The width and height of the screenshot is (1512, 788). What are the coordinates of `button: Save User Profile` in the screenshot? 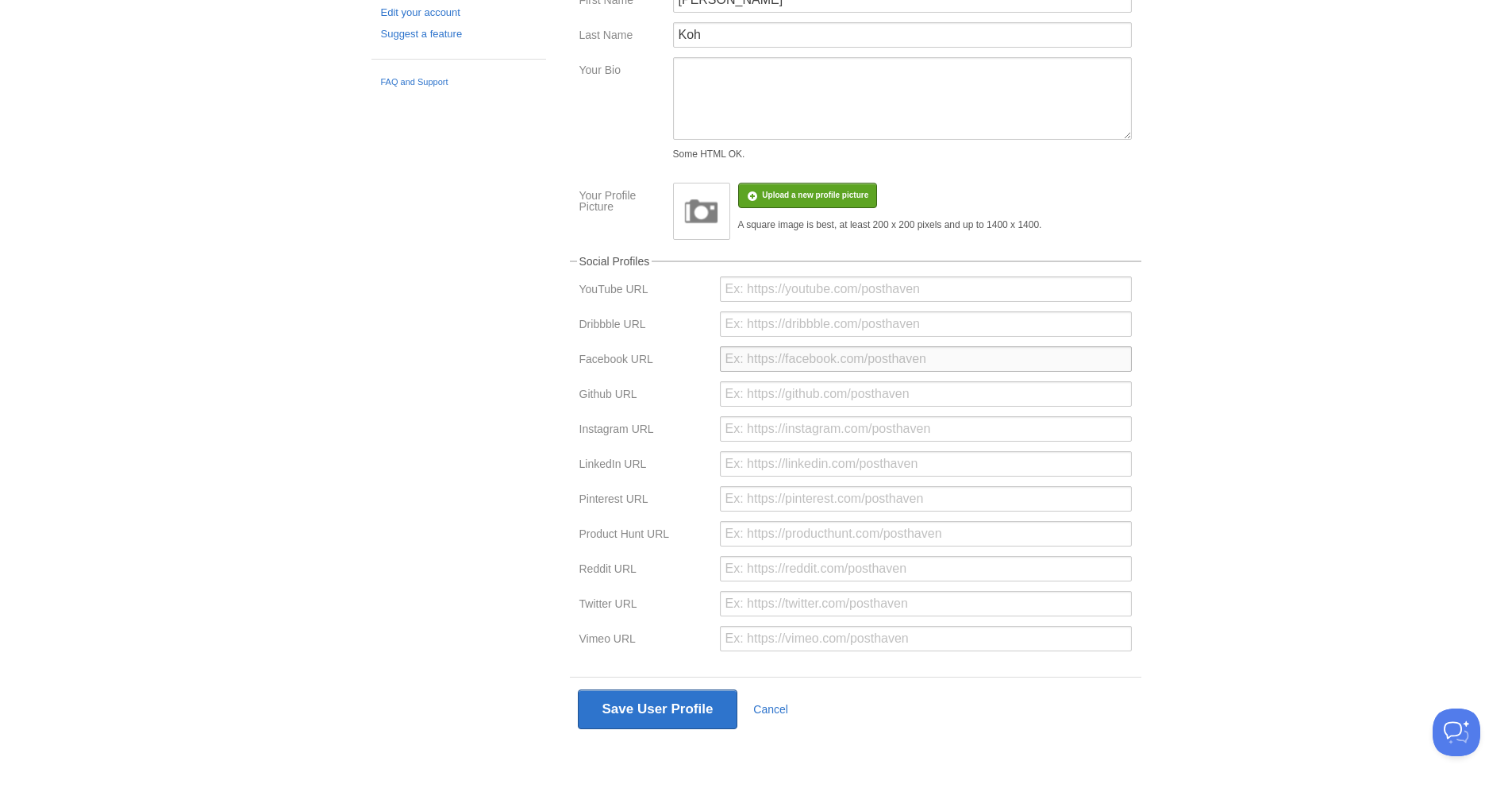 It's located at (659, 709).